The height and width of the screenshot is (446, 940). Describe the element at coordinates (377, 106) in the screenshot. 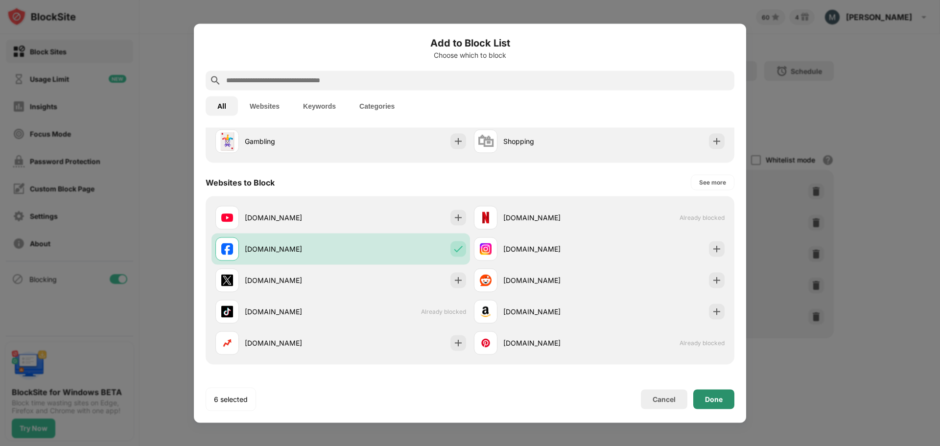

I see `button: Categories` at that location.